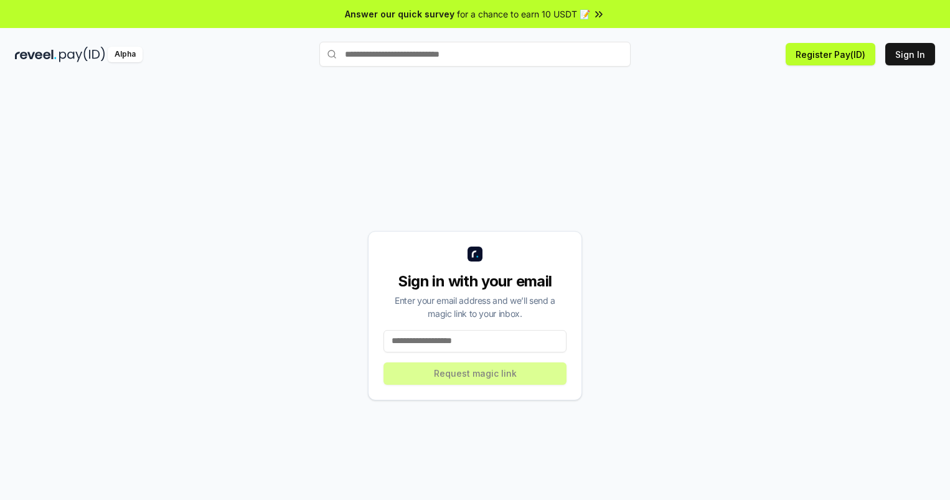 The width and height of the screenshot is (950, 500). What do you see at coordinates (831, 54) in the screenshot?
I see `button: Register Pay(ID)` at bounding box center [831, 54].